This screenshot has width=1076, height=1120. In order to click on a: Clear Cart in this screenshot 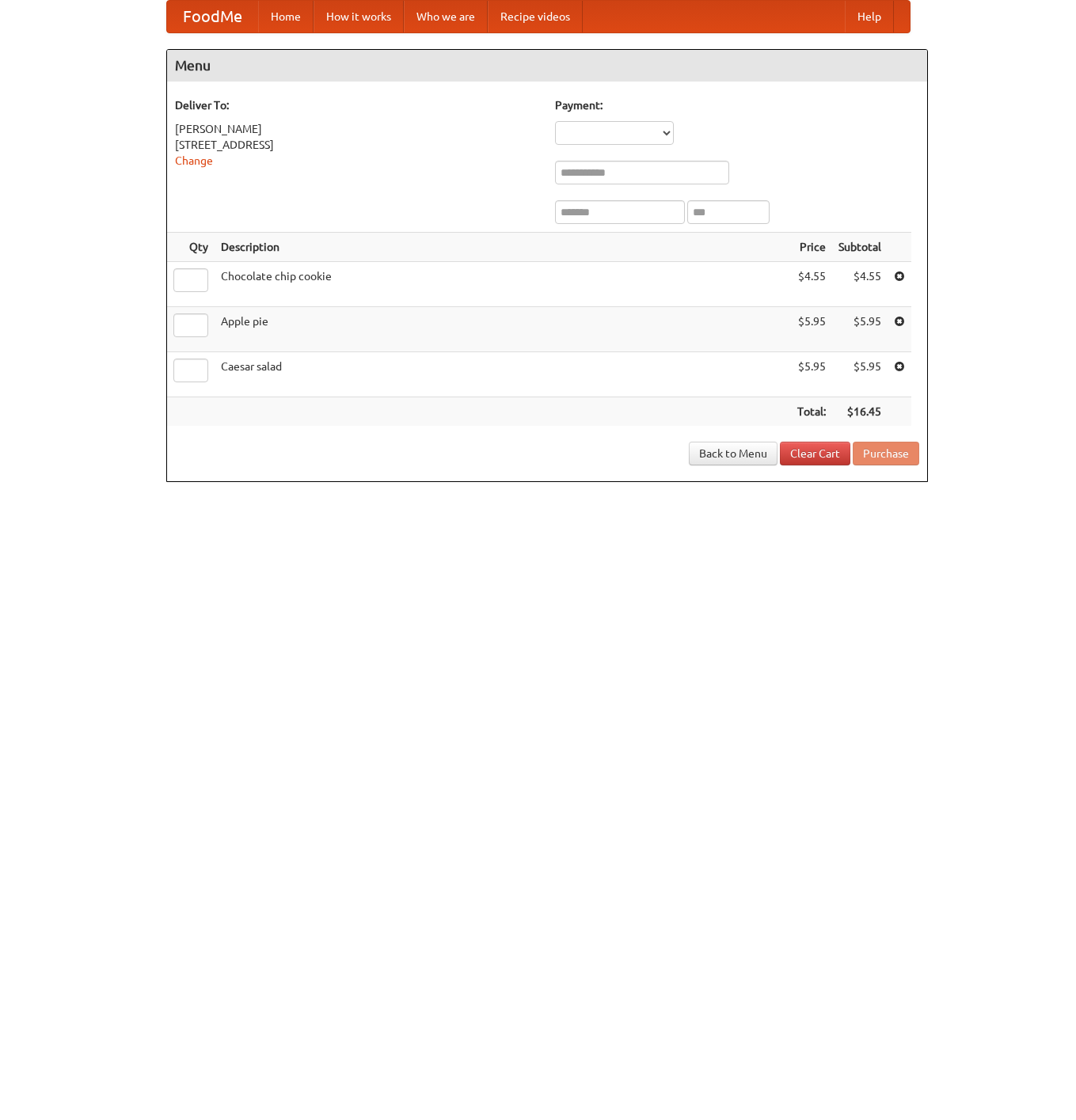, I will do `click(815, 454)`.